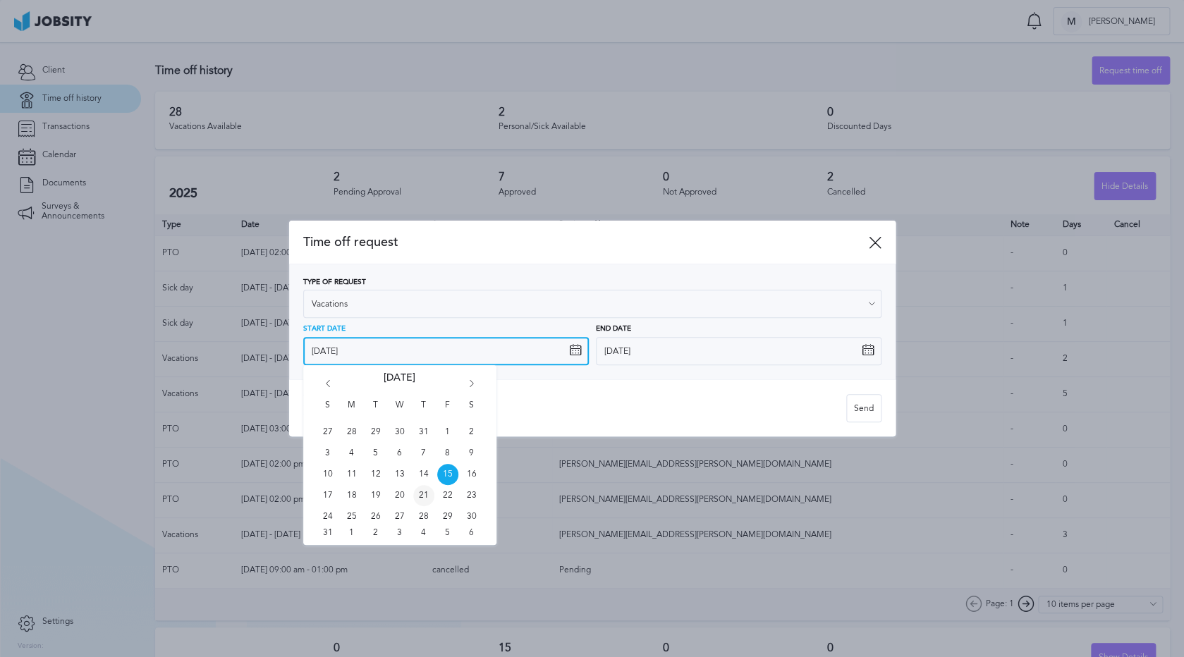 This screenshot has width=1184, height=657. What do you see at coordinates (472, 532) in the screenshot?
I see `span: Sat Sep 06 2025` at bounding box center [472, 532].